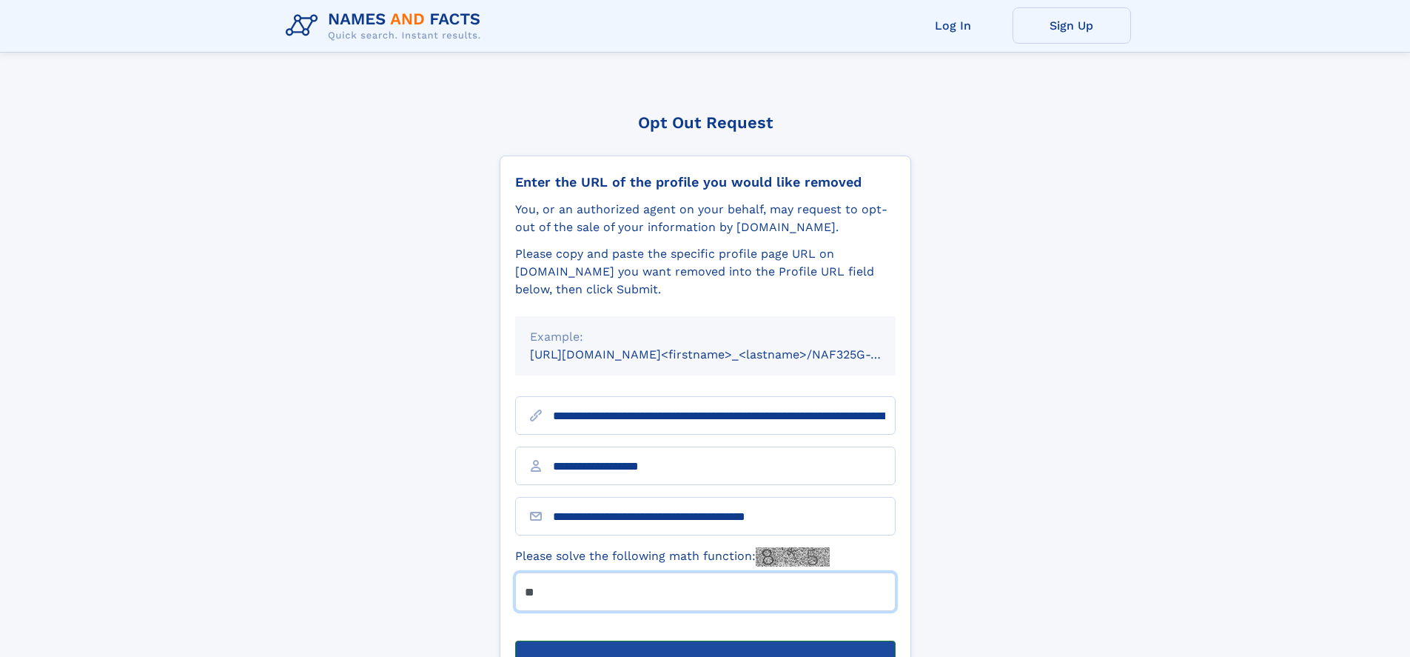 The height and width of the screenshot is (657, 1410). What do you see at coordinates (705, 218) in the screenshot?
I see `div: You, or an authorized agent on your behalf, may request to opt-out of the sale of your informatio...` at bounding box center [705, 218].